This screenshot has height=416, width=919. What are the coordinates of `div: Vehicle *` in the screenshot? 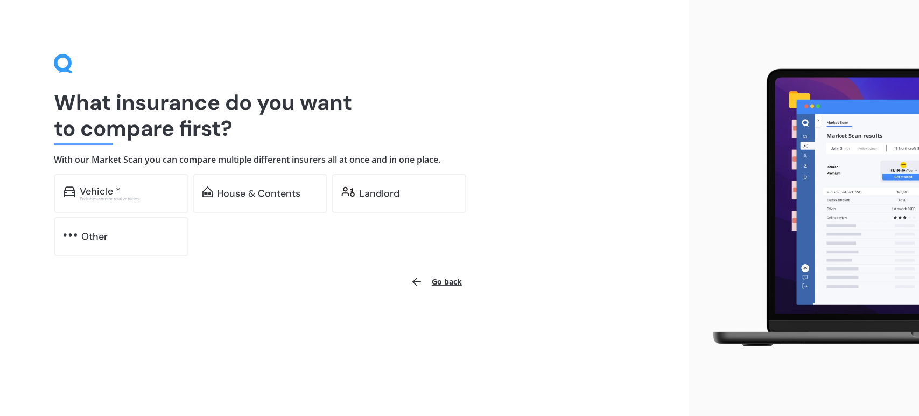 It's located at (100, 191).